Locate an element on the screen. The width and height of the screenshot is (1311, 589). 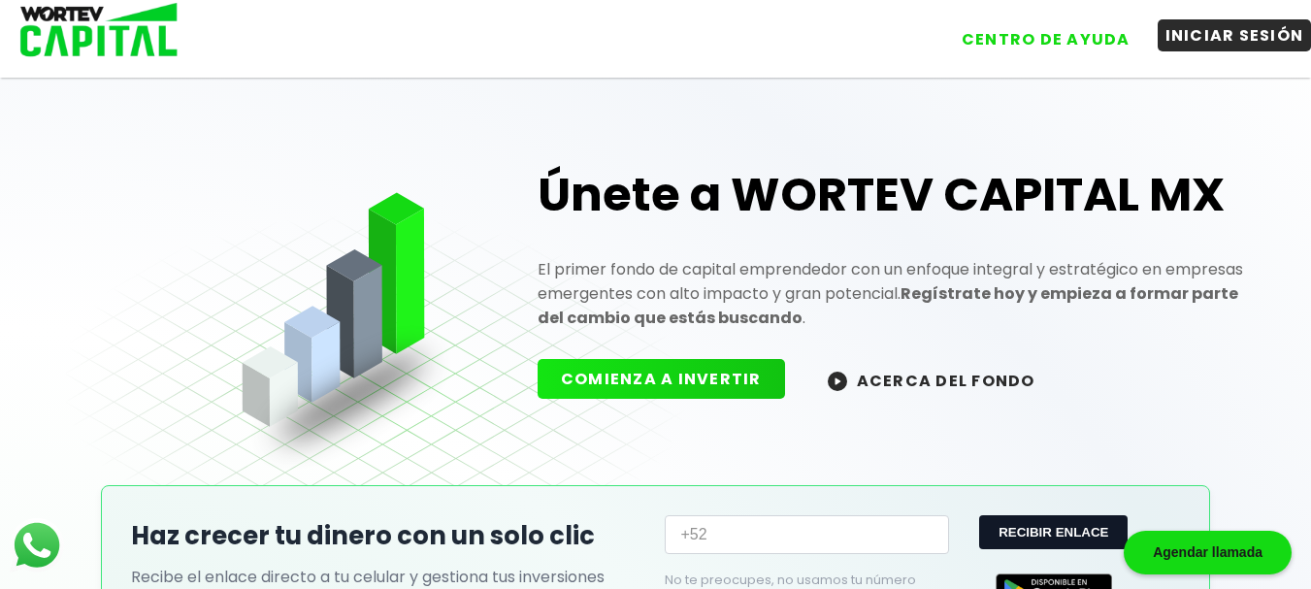
p: El primer fondo de capital emprendedor con un enfoque integral y estratégico en empresas emergent... is located at coordinates (892, 293).